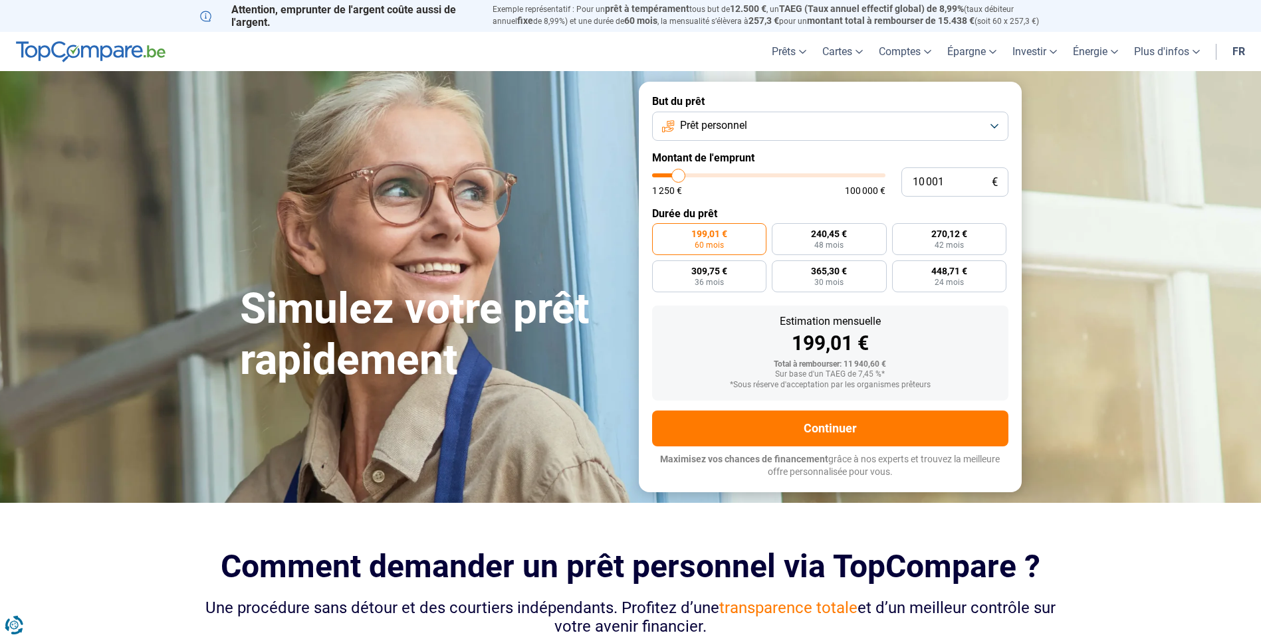  Describe the element at coordinates (871, 9) in the screenshot. I see `span: TAEG (Taux annuel effectif global) de 8,99%` at that location.